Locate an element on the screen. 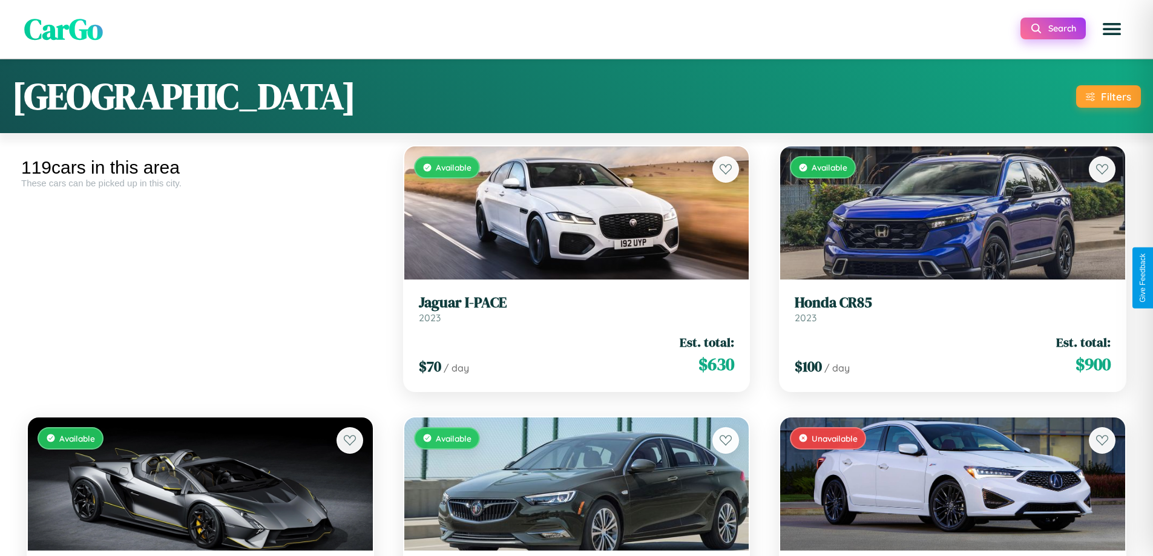 The width and height of the screenshot is (1153, 556). button: Open menu is located at coordinates (1112, 29).